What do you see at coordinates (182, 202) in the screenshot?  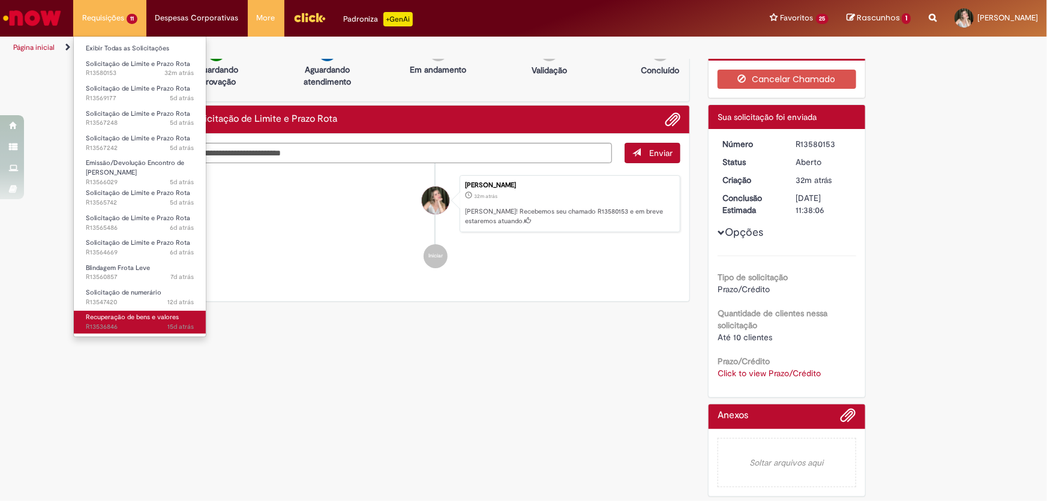 I see `time: 25/09/2025 10:26:48` at bounding box center [182, 202].